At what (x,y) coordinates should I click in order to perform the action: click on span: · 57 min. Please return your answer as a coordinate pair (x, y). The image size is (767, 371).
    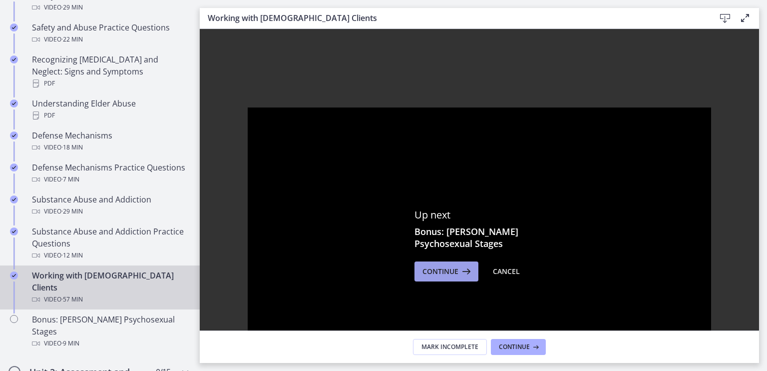
    Looking at the image, I should click on (72, 299).